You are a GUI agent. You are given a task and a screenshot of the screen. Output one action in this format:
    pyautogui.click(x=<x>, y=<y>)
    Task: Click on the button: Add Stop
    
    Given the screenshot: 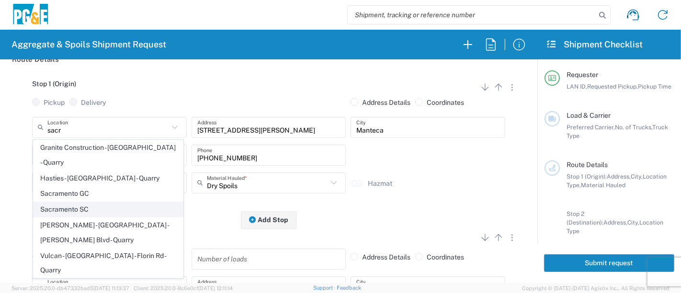 What is the action you would take?
    pyautogui.click(x=269, y=220)
    